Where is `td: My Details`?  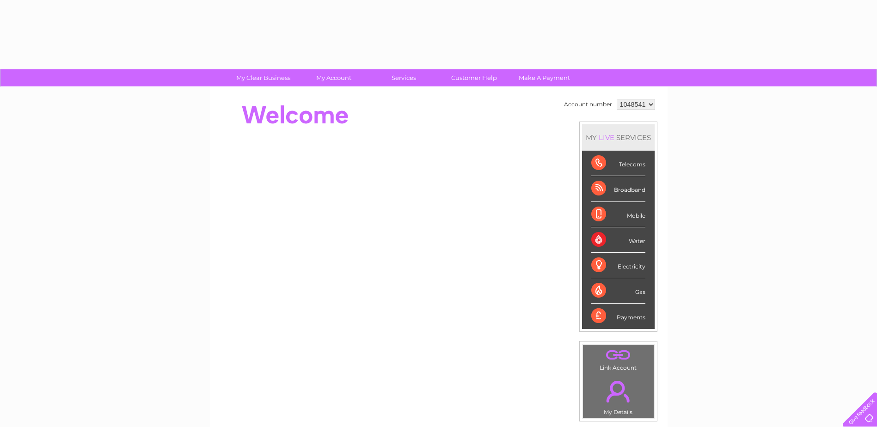
td: My Details is located at coordinates (618, 396).